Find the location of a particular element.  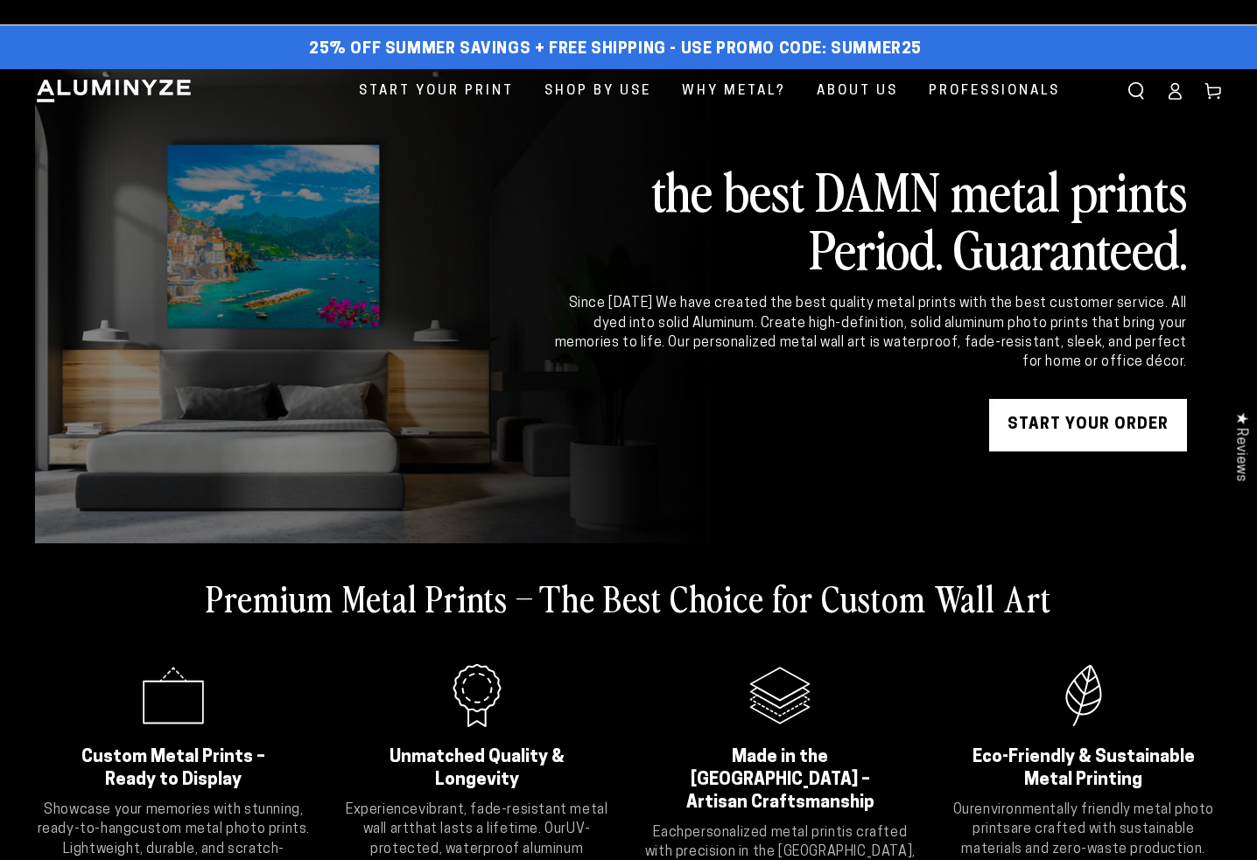

span: Shop By Use is located at coordinates (598, 91).